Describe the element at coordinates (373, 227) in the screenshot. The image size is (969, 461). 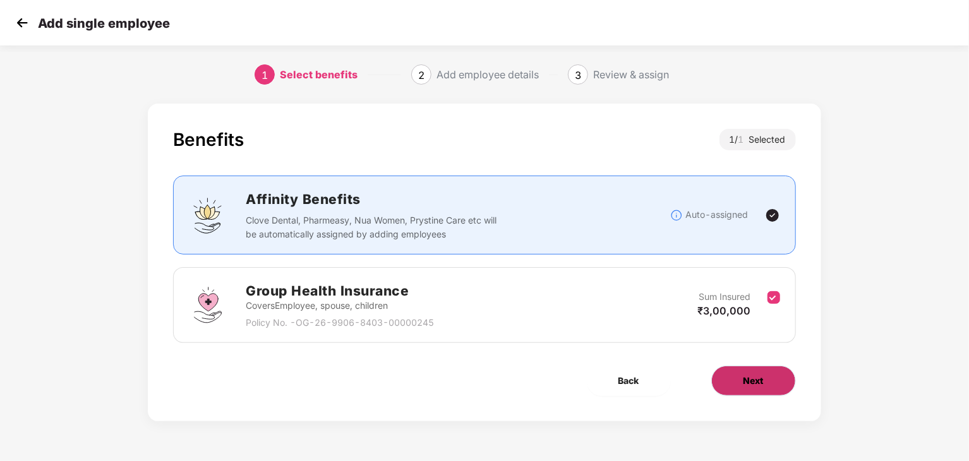
I see `p: Clove Dental, Pharmeasy, Nua Women, Prystine Care etc will be automatically assigned by adding em...` at that location.